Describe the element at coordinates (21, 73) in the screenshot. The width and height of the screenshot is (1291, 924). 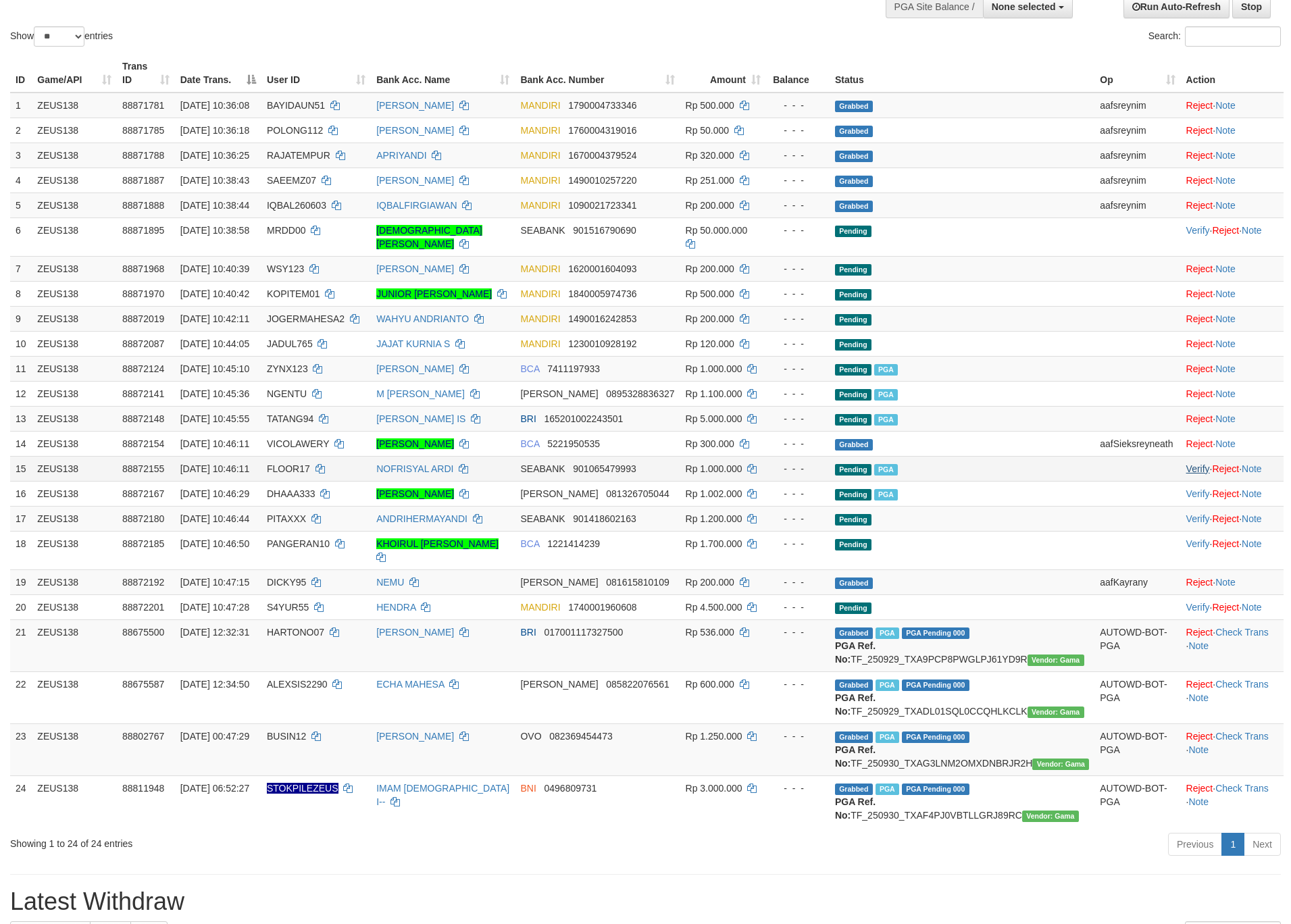
I see `th: ID` at that location.